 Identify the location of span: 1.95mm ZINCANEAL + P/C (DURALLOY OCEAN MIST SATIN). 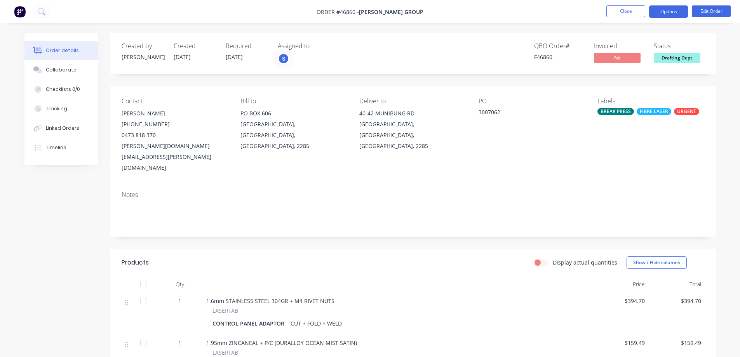
(282, 342).